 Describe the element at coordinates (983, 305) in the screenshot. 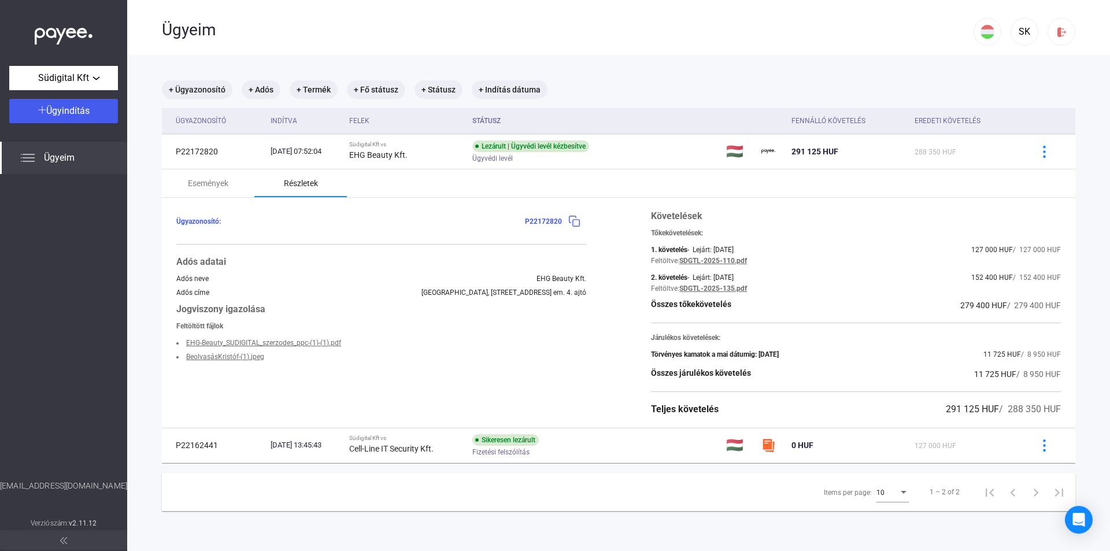

I see `span: 279 400 HUF` at that location.